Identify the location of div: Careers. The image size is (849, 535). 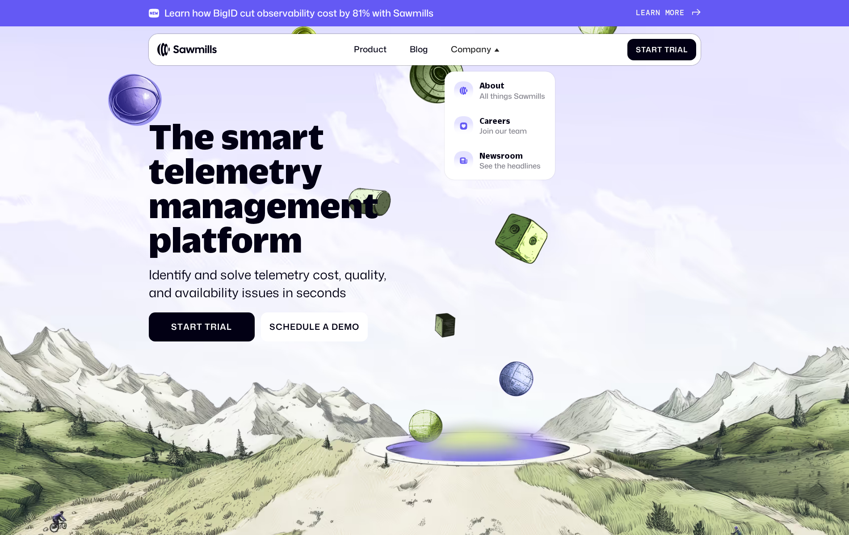
(503, 121).